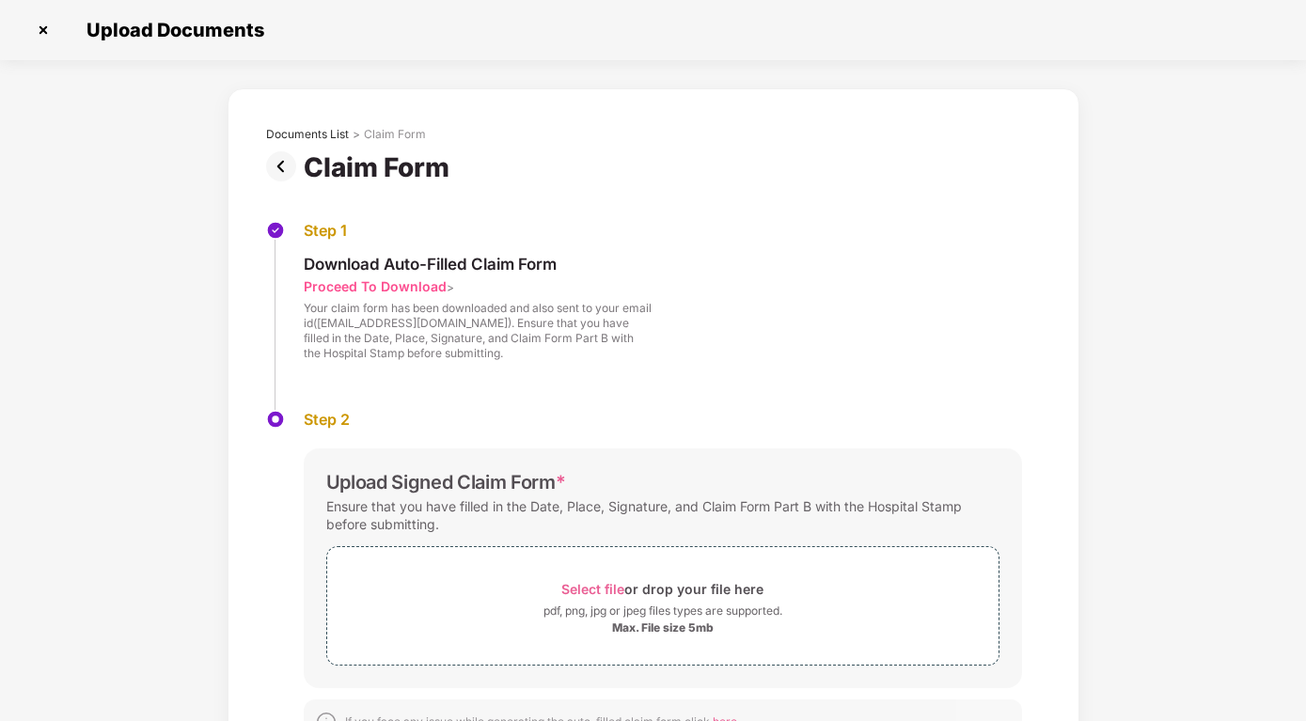  I want to click on div: Step 1, so click(478, 230).